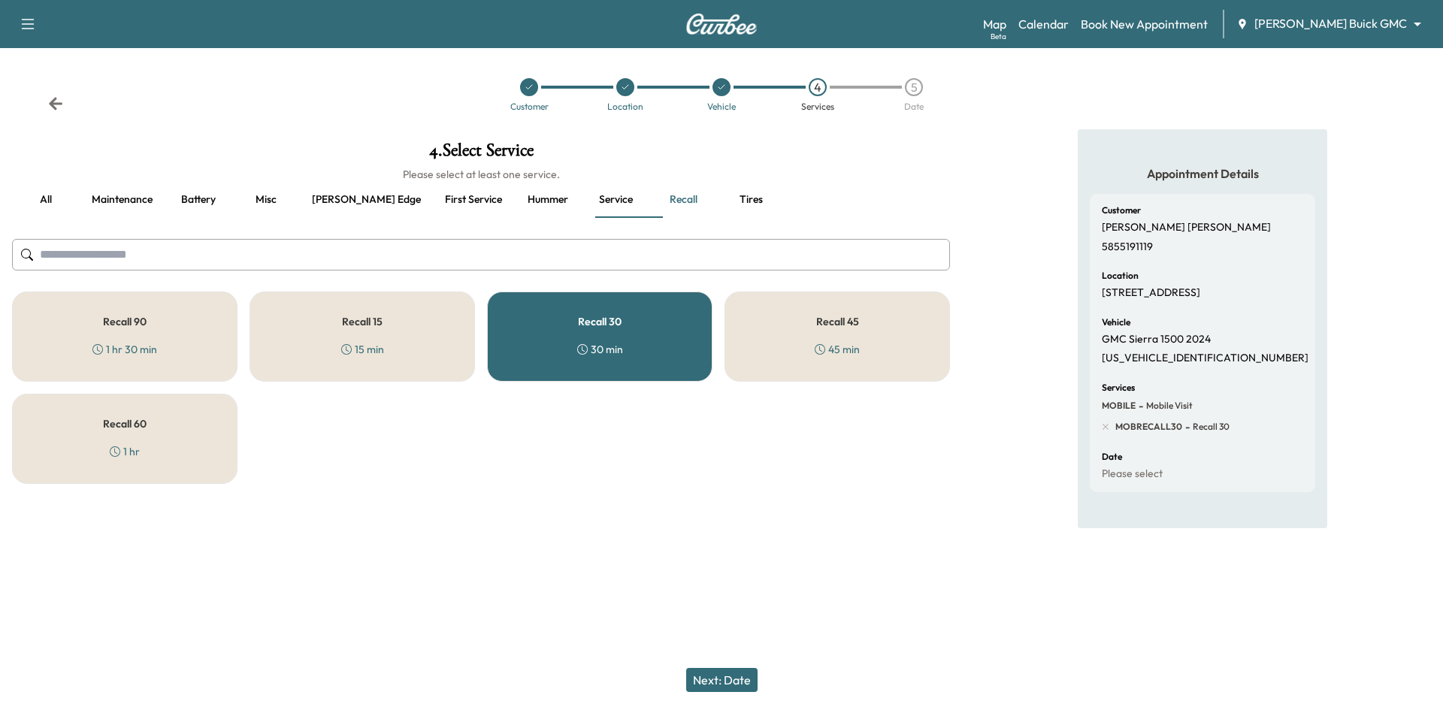  What do you see at coordinates (1144, 24) in the screenshot?
I see `a: Book New Appointment` at bounding box center [1144, 24].